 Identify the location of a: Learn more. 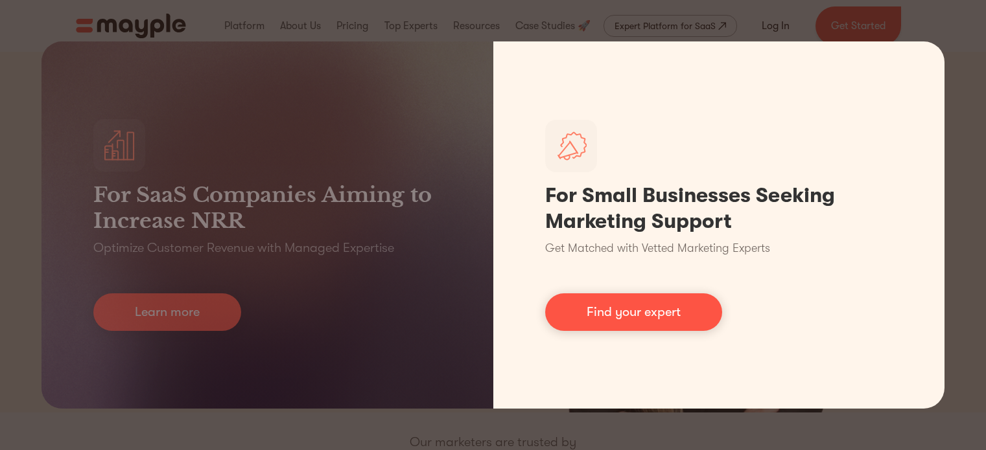
(167, 312).